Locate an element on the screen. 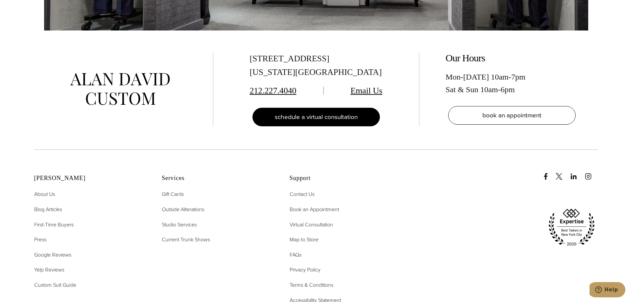 The height and width of the screenshot is (302, 632). h2: Services is located at coordinates (217, 179).